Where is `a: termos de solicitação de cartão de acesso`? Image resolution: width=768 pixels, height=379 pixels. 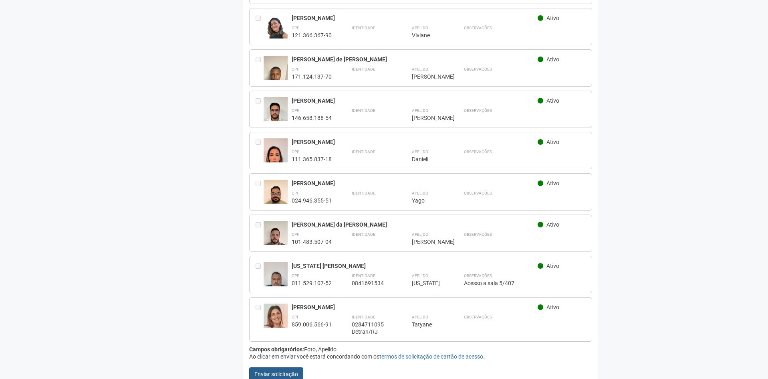 a: termos de solicitação de cartão de acesso is located at coordinates (431, 356).